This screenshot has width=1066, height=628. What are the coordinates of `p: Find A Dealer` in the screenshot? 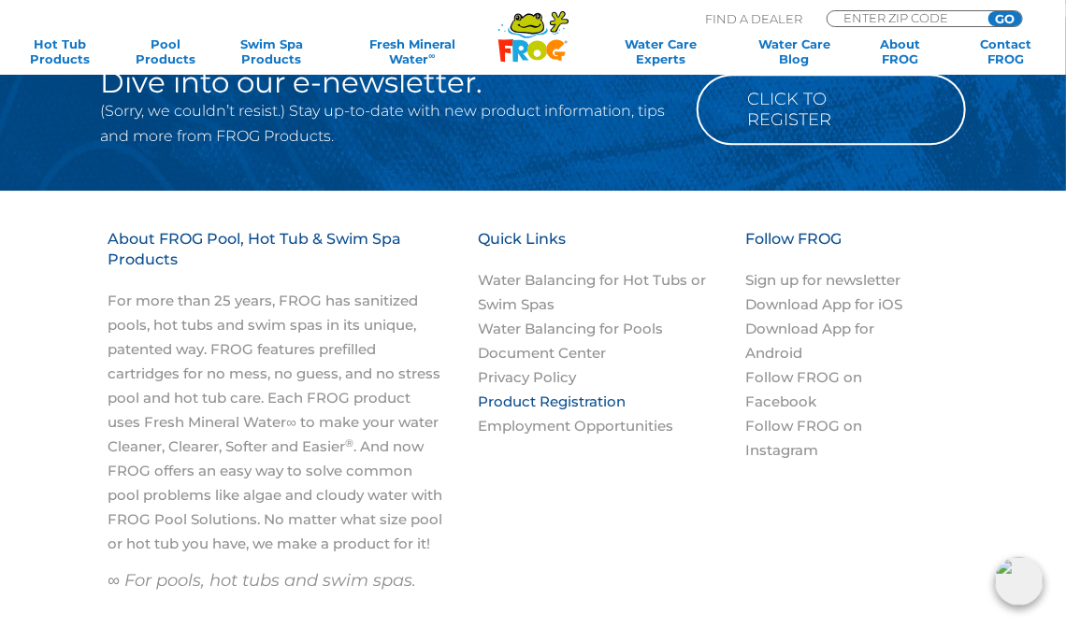 It's located at (754, 19).